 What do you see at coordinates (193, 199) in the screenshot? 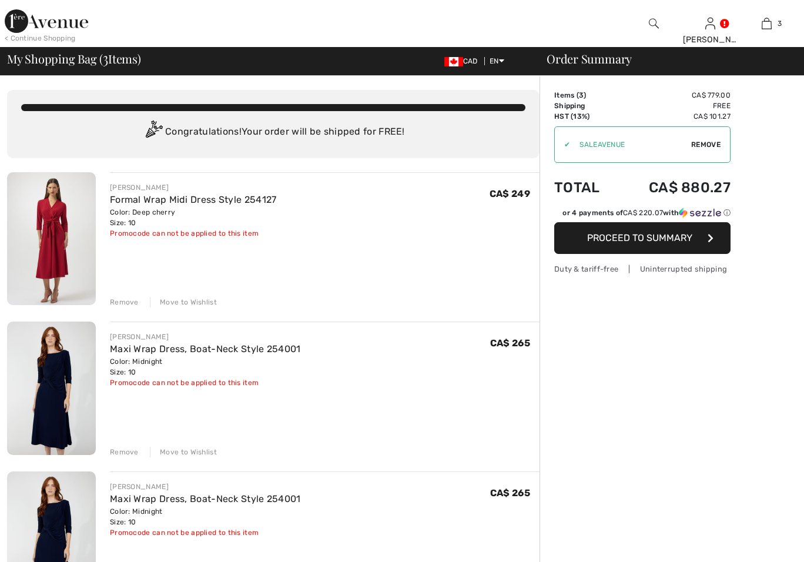
I see `a: Formal Wrap Midi Dress Style 254127` at bounding box center [193, 199].